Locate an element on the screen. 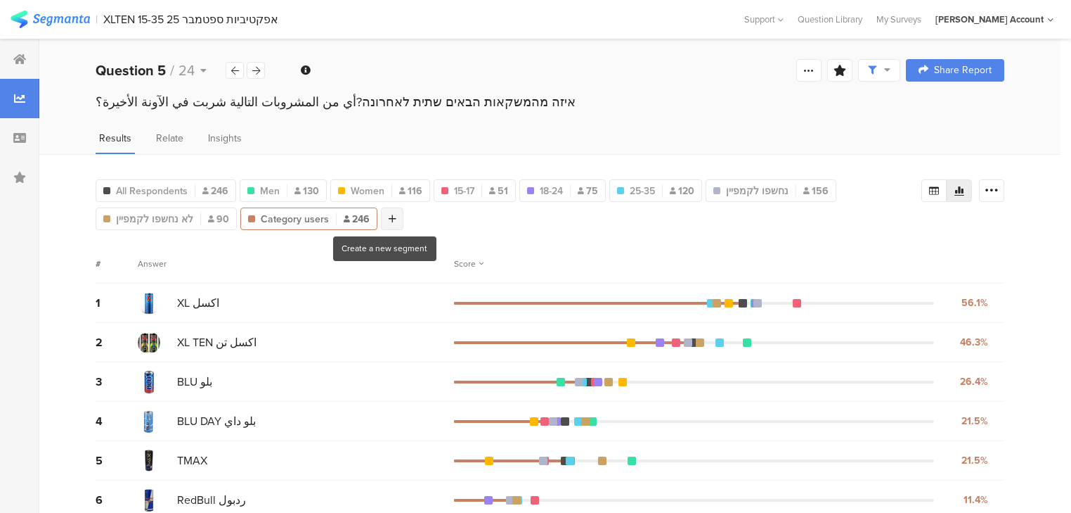  span: 18-24 is located at coordinates (551, 191).